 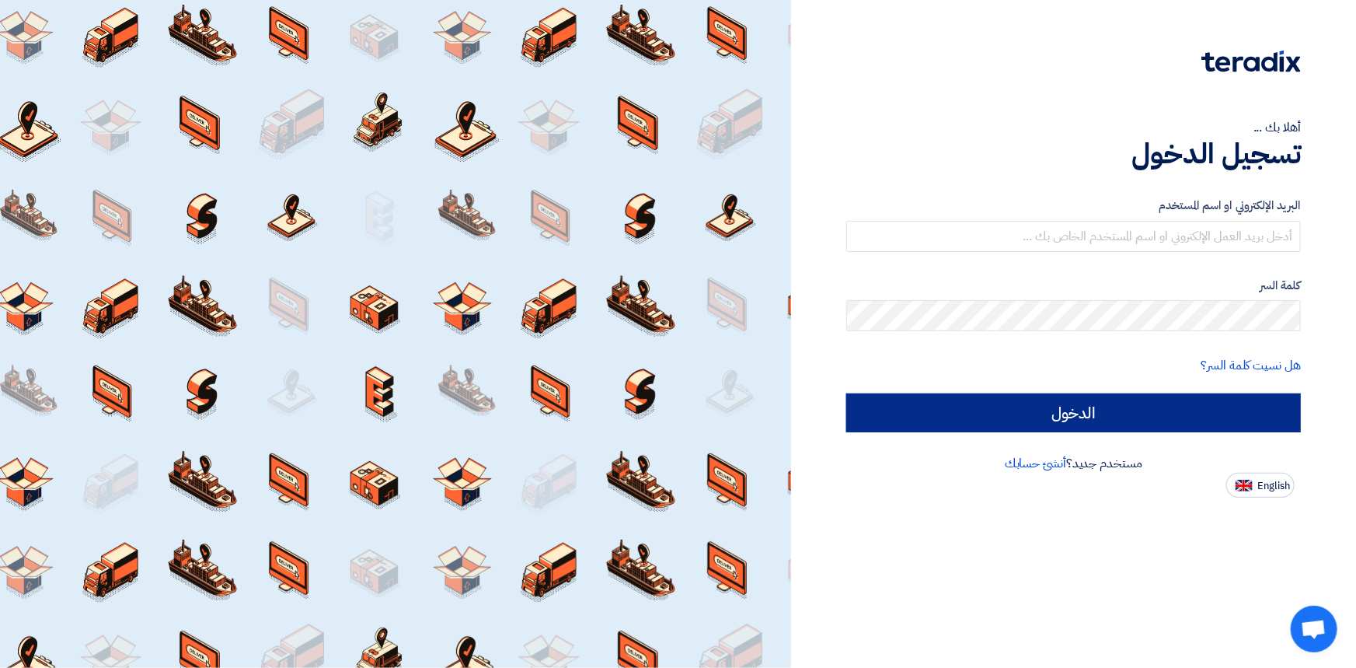 I want to click on input: الدخول, so click(x=1073, y=413).